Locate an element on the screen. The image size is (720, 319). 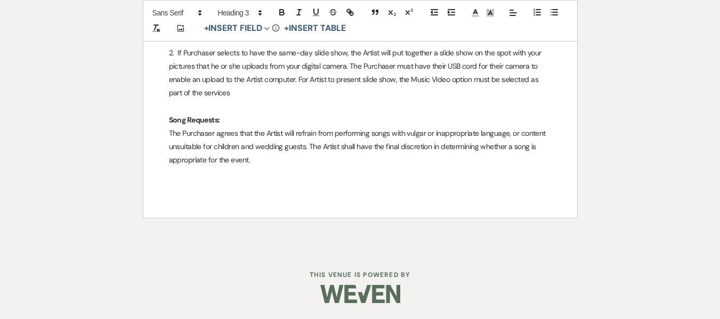
strong: Song Requests: is located at coordinates (194, 120).